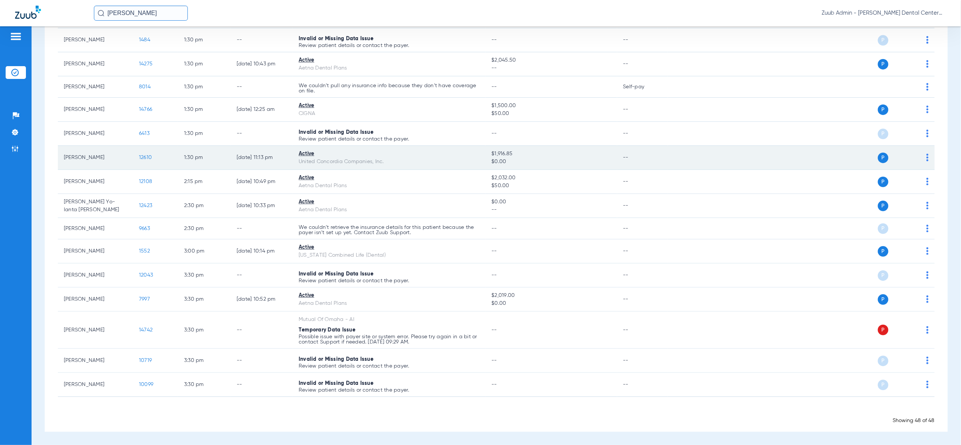 This screenshot has width=961, height=445. Describe the element at coordinates (204, 251) in the screenshot. I see `td: 3:00 PM` at that location.